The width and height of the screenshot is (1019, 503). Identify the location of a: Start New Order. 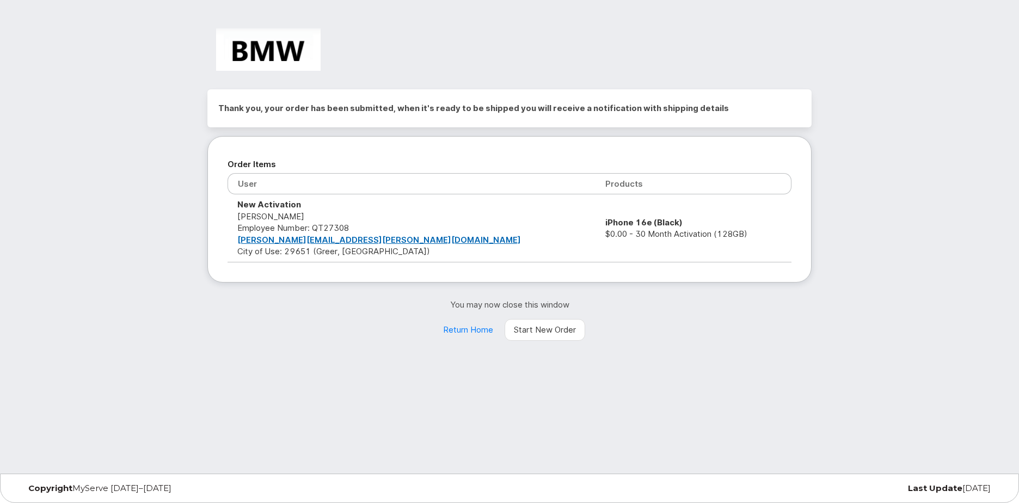
(545, 330).